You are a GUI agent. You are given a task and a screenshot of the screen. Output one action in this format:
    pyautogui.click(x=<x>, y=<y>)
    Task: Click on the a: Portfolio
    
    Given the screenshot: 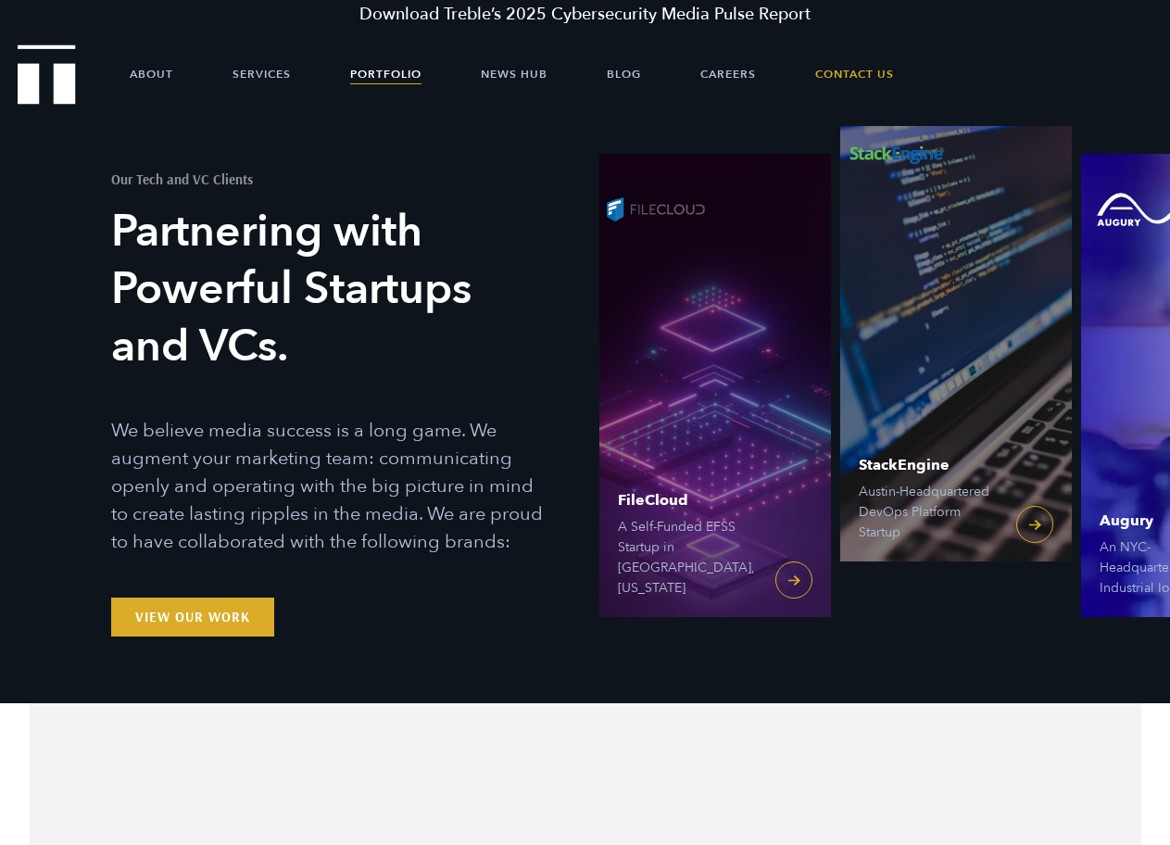 What is the action you would take?
    pyautogui.click(x=385, y=74)
    